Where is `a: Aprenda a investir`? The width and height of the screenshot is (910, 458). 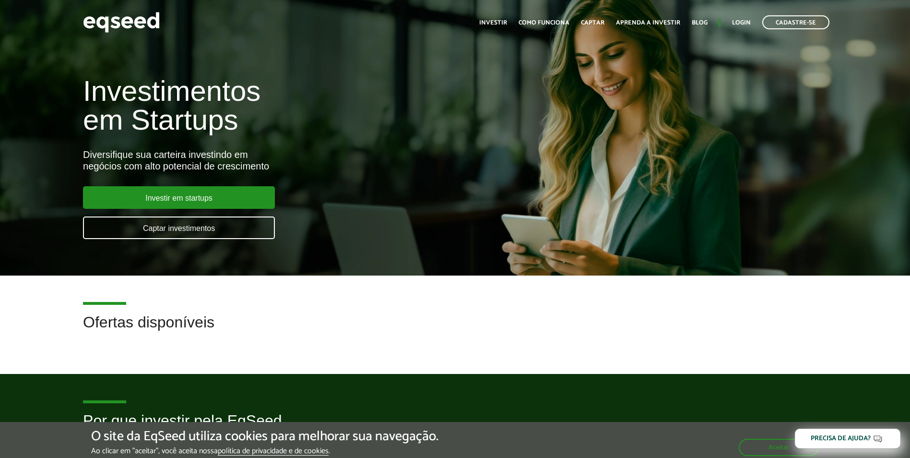 a: Aprenda a investir is located at coordinates (648, 23).